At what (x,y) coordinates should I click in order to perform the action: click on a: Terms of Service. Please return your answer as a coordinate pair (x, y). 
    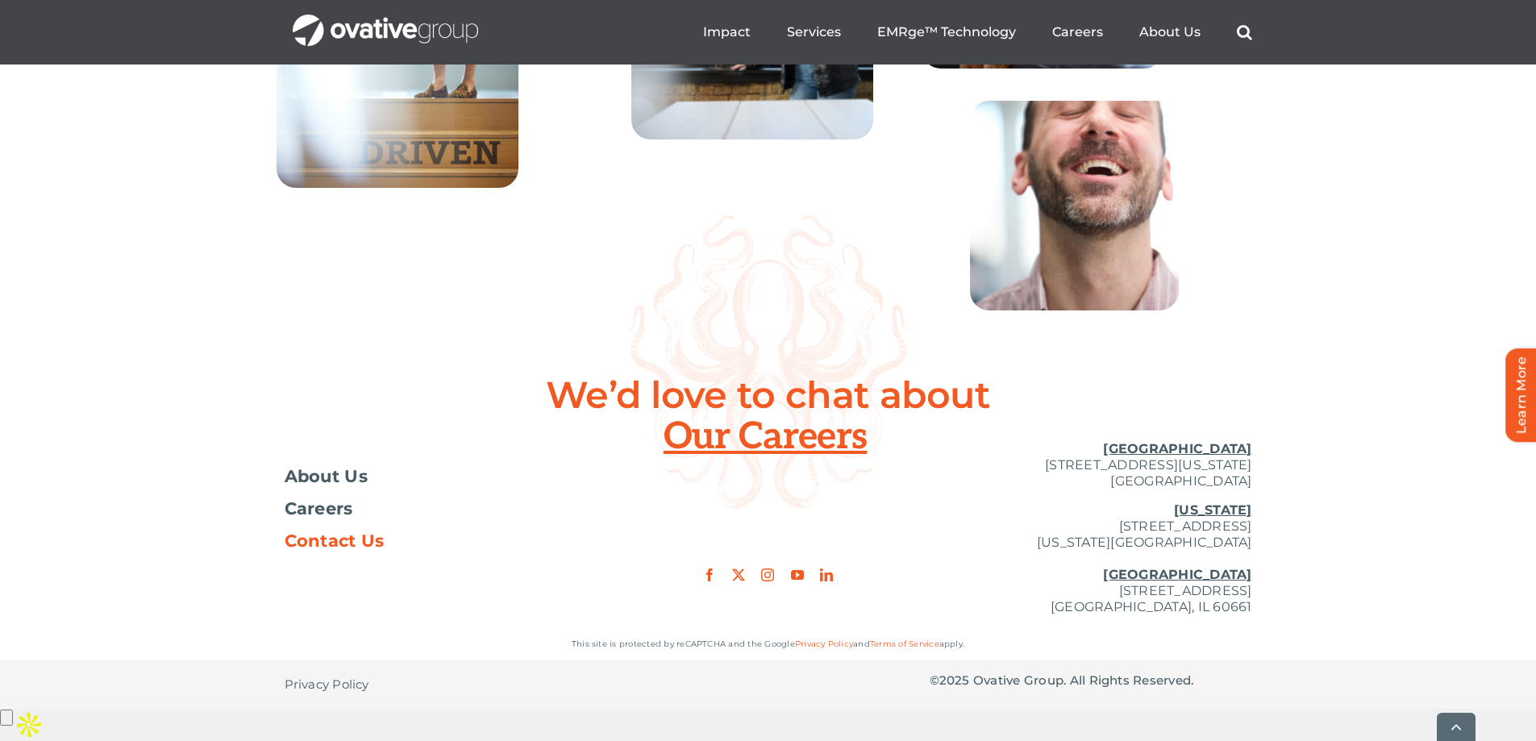
    Looking at the image, I should click on (905, 643).